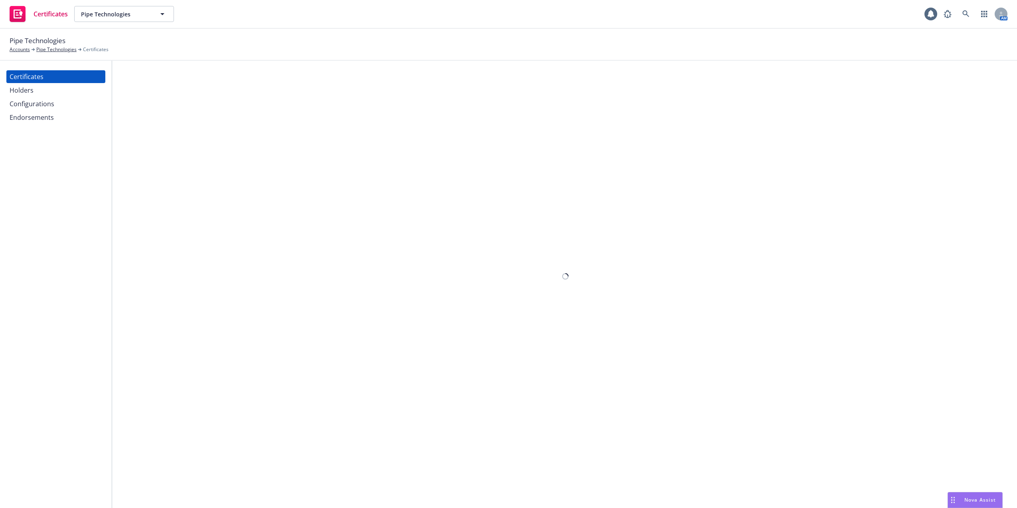 This screenshot has width=1017, height=508. Describe the element at coordinates (20, 49) in the screenshot. I see `a: Accounts` at that location.